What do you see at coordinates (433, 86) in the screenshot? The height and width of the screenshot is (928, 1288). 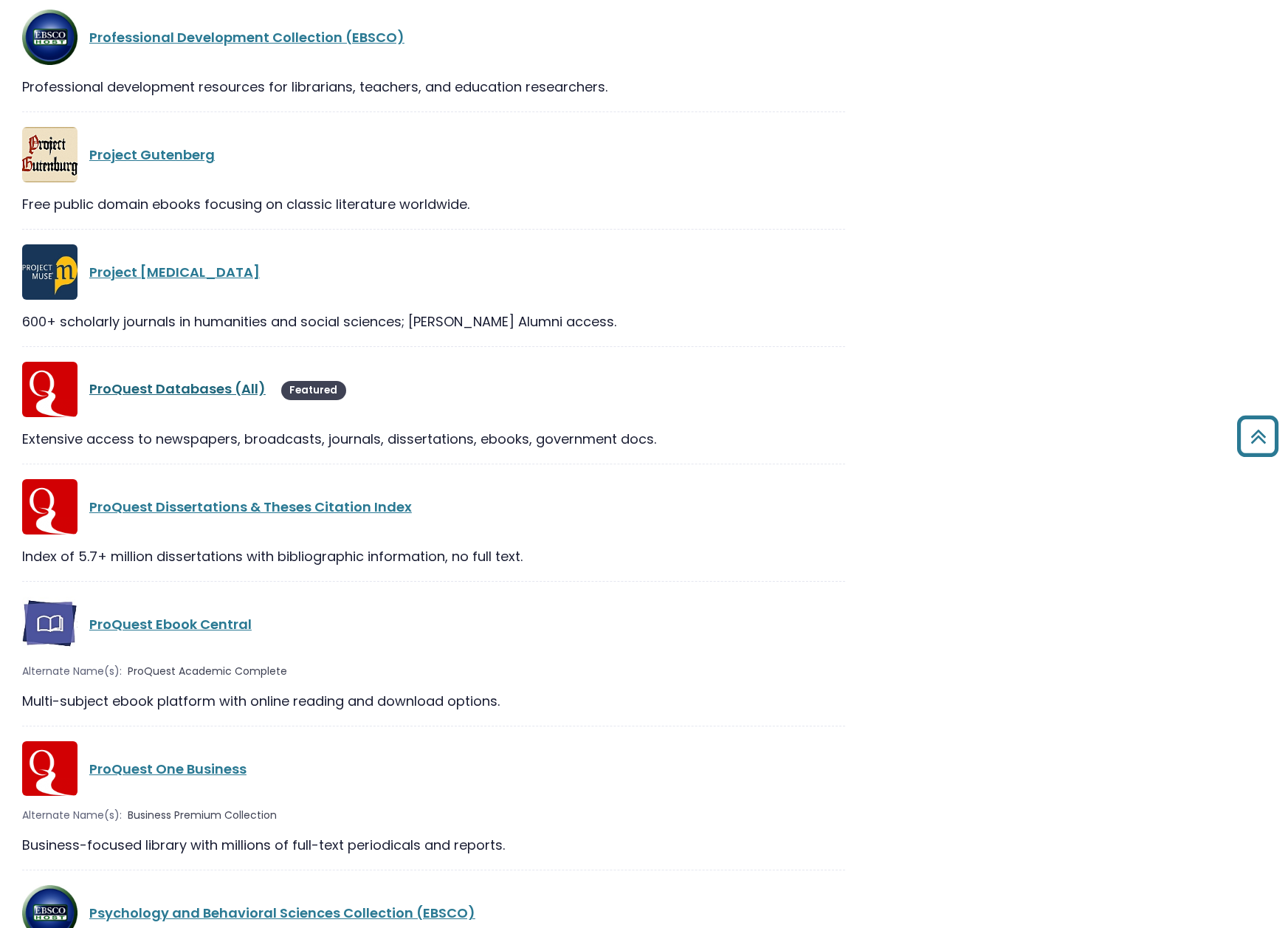 I see `div: Professional development resources for librarians, teachers, and education researchers.` at bounding box center [433, 86].